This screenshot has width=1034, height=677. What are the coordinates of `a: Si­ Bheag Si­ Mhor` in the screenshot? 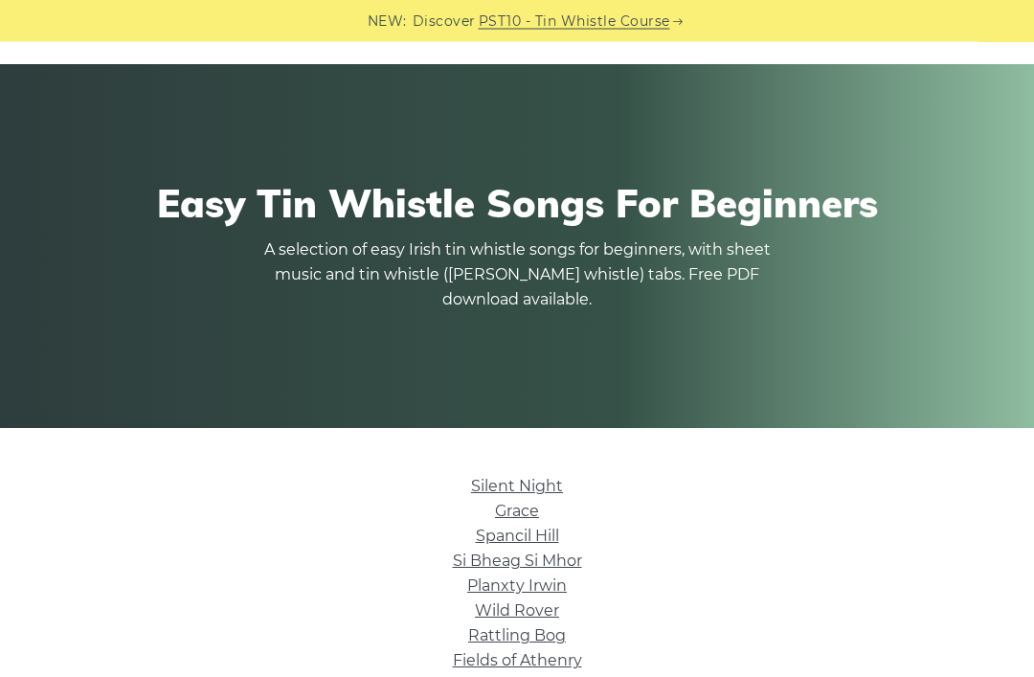 It's located at (517, 561).